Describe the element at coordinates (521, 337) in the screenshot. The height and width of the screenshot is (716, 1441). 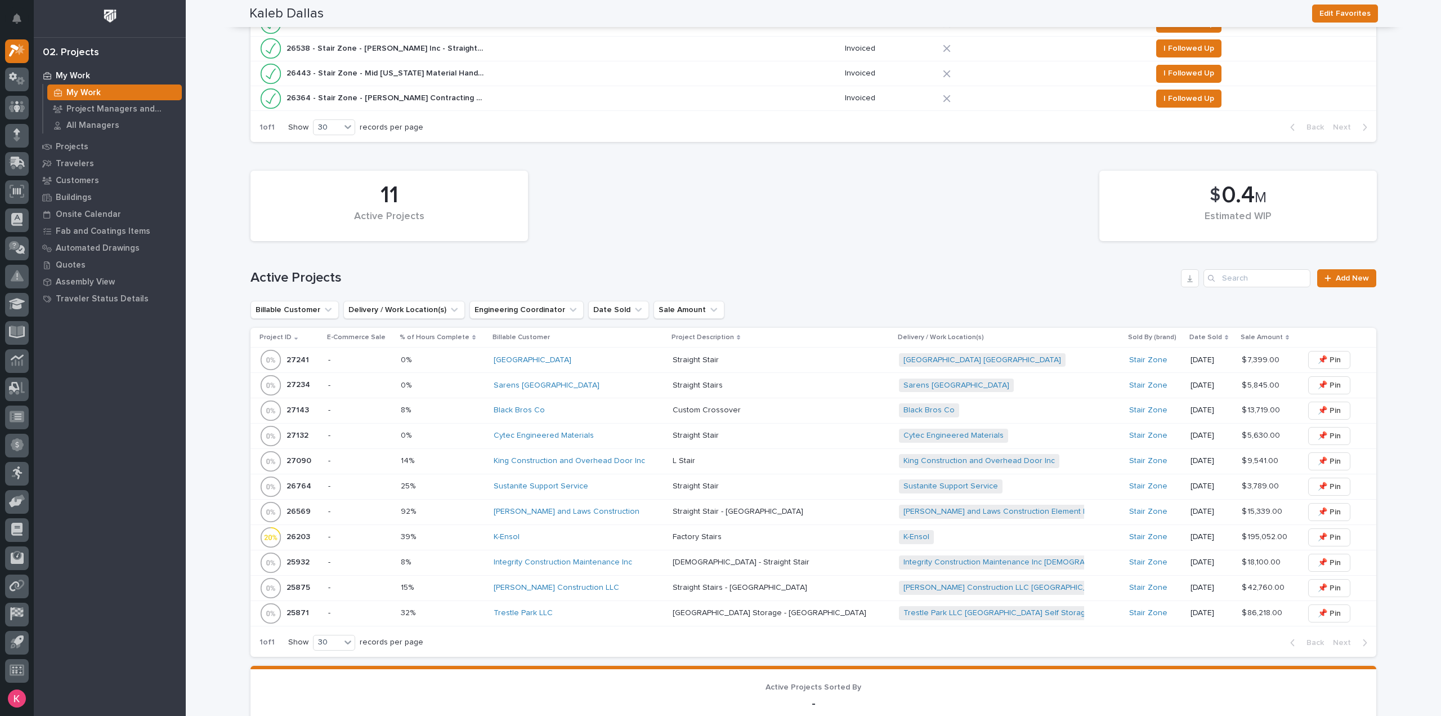
I see `p: Billable Customer` at that location.